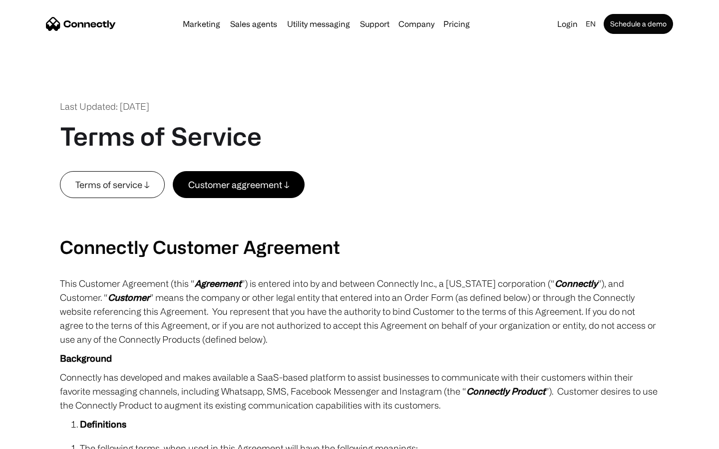 Image resolution: width=719 pixels, height=449 pixels. Describe the element at coordinates (161, 136) in the screenshot. I see `h1: Terms of Service` at that location.